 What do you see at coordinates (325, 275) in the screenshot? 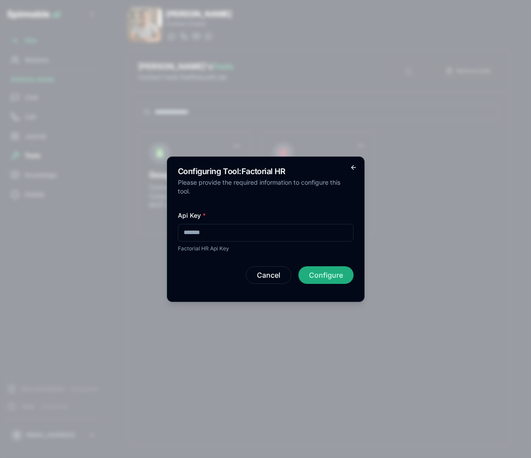
I see `button: Configure` at bounding box center [325, 275].